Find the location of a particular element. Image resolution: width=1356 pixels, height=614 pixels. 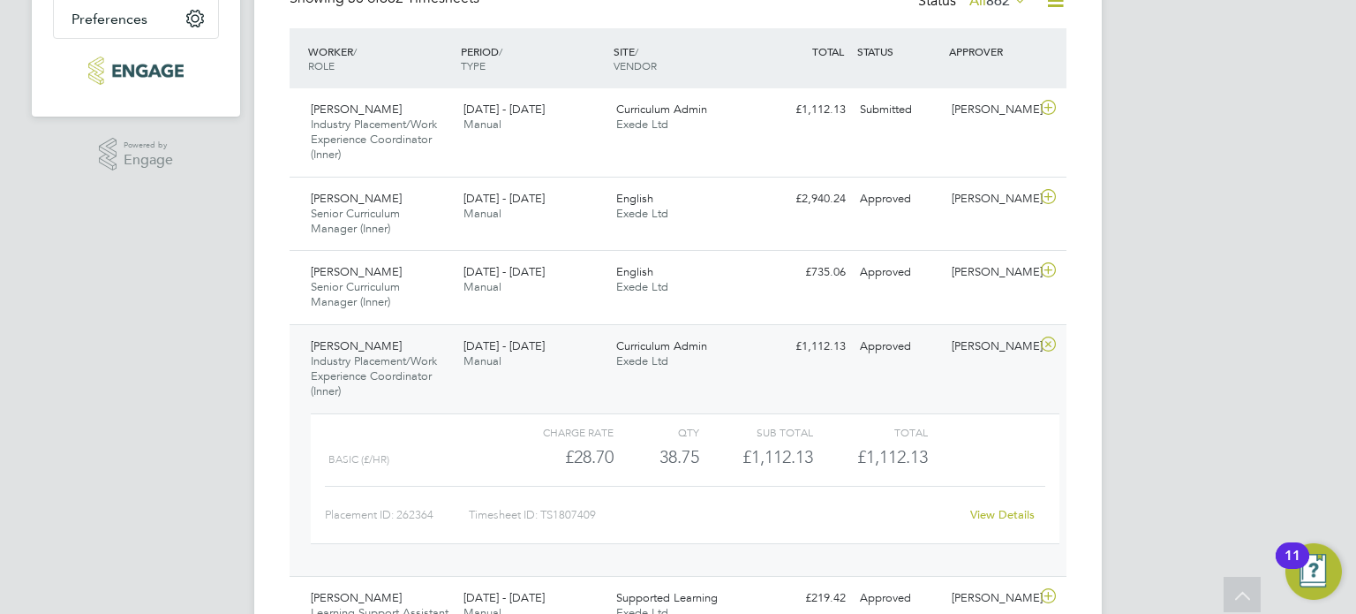

span: Supported Learning is located at coordinates (667, 597).